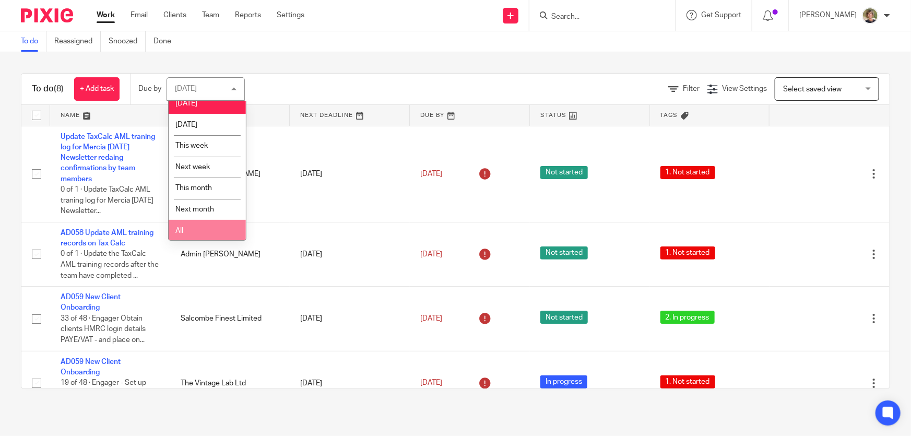  Describe the element at coordinates (192, 146) in the screenshot. I see `span: This week` at that location.